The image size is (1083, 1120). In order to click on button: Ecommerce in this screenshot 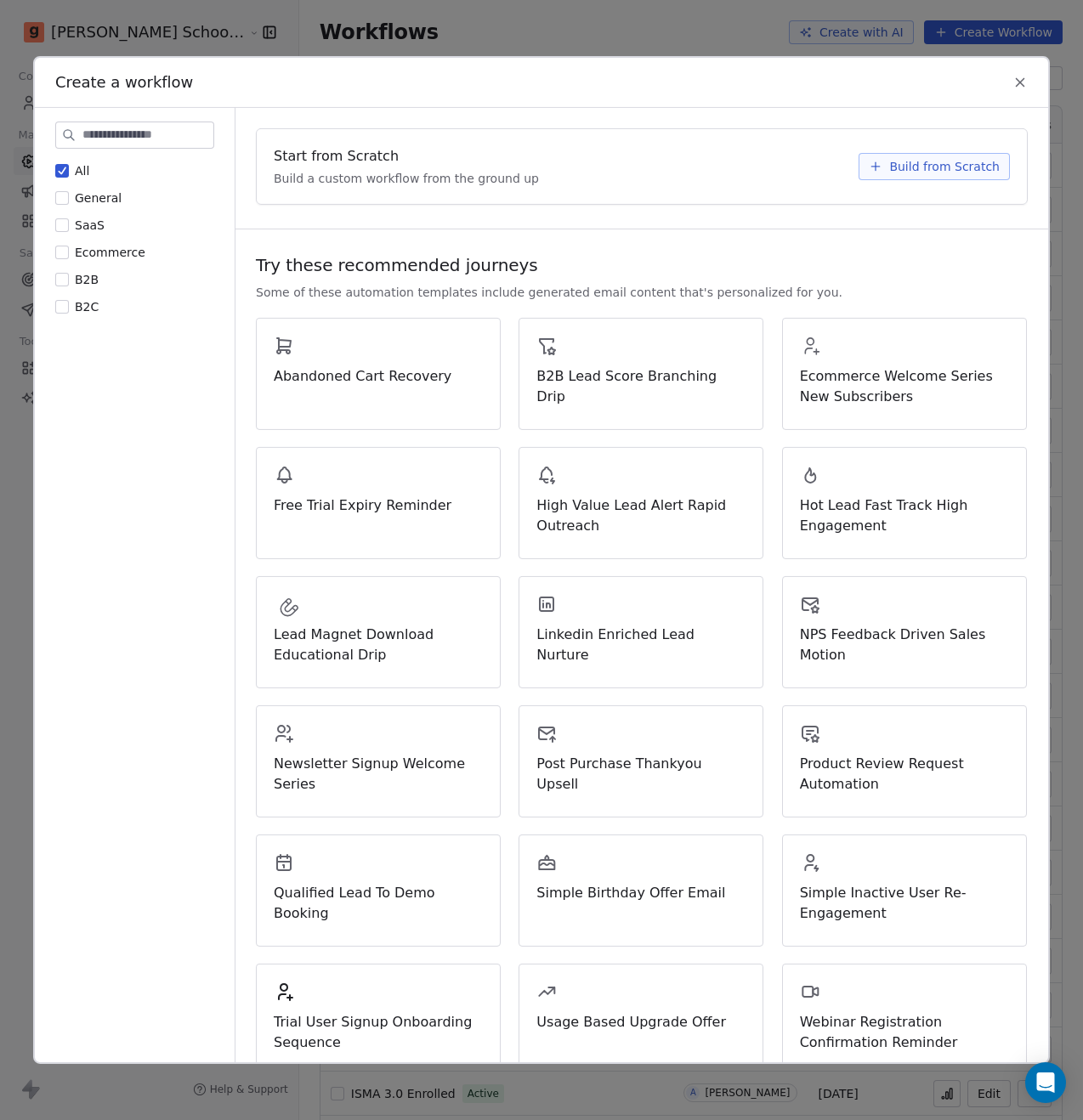, I will do `click(62, 252)`.